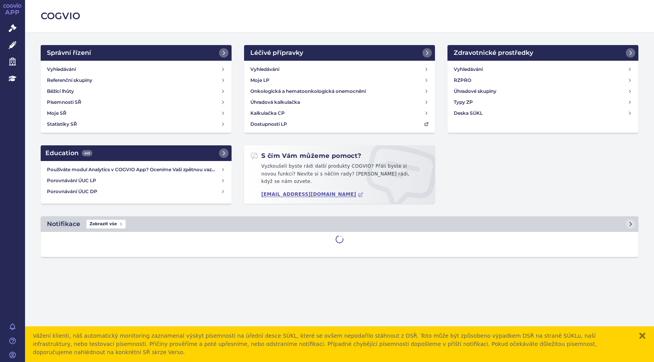 The height and width of the screenshot is (362, 654). What do you see at coordinates (136, 91) in the screenshot?
I see `a: Běžící lhůty` at bounding box center [136, 91].